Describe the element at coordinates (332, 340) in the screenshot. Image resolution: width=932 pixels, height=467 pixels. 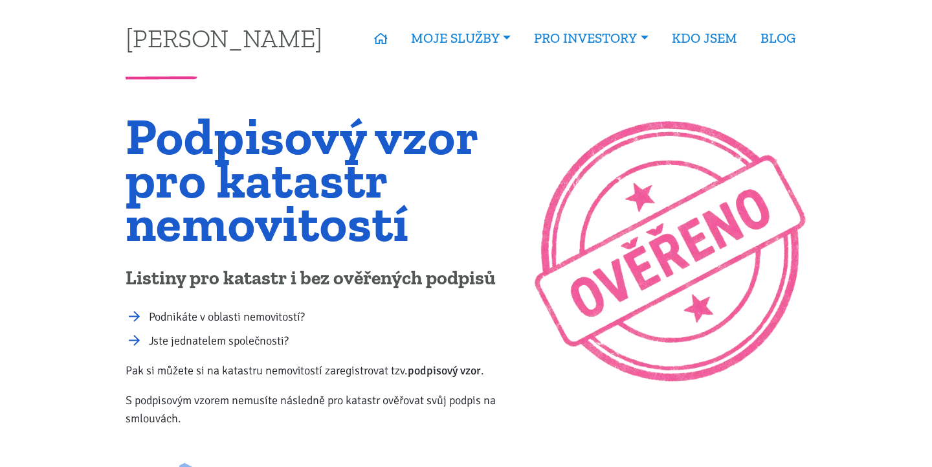
I see `li: Jste jednatelem společnosti?` at that location.